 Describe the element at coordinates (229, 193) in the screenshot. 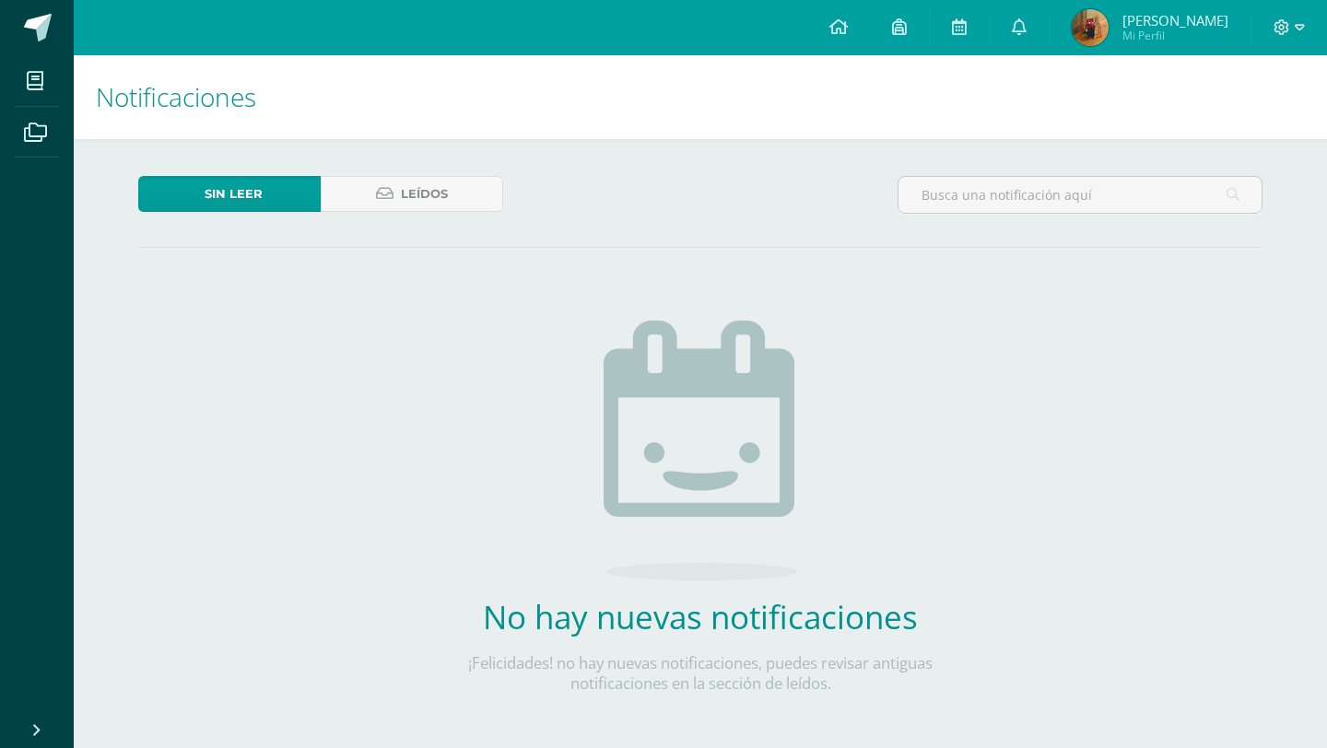

I see `a: Sin leer` at that location.